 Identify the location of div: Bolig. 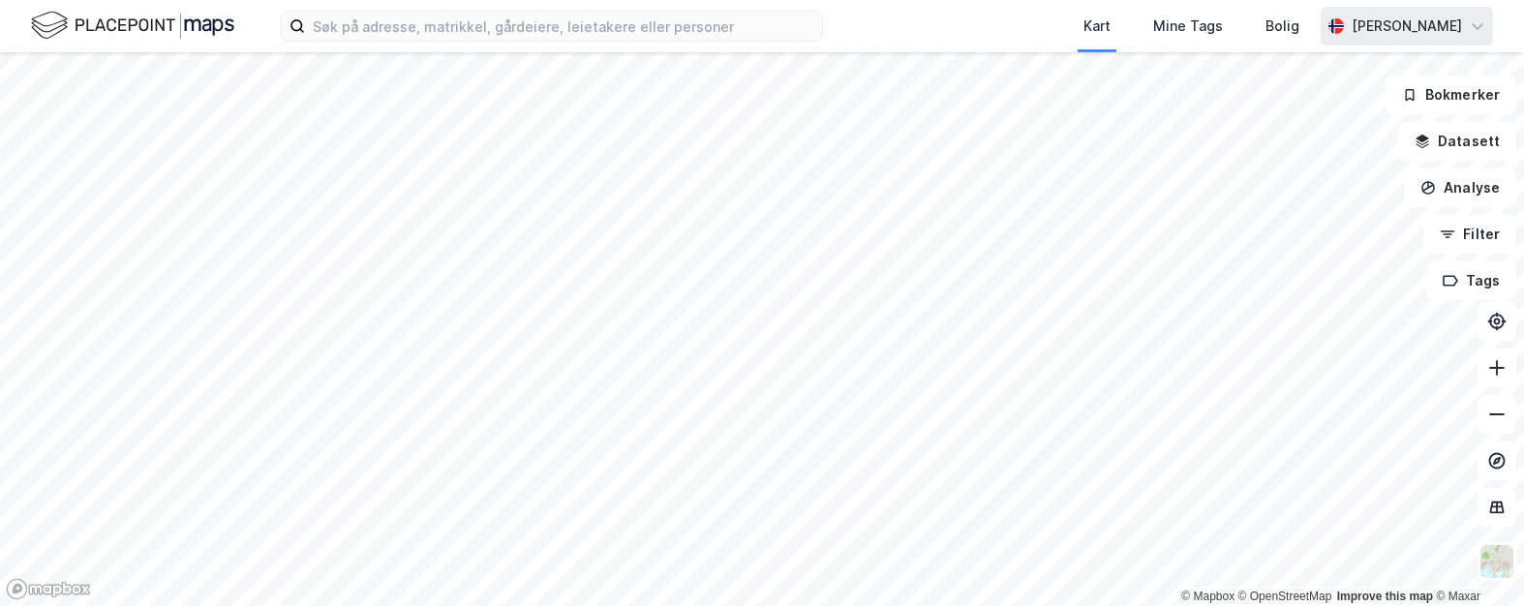
(1282, 26).